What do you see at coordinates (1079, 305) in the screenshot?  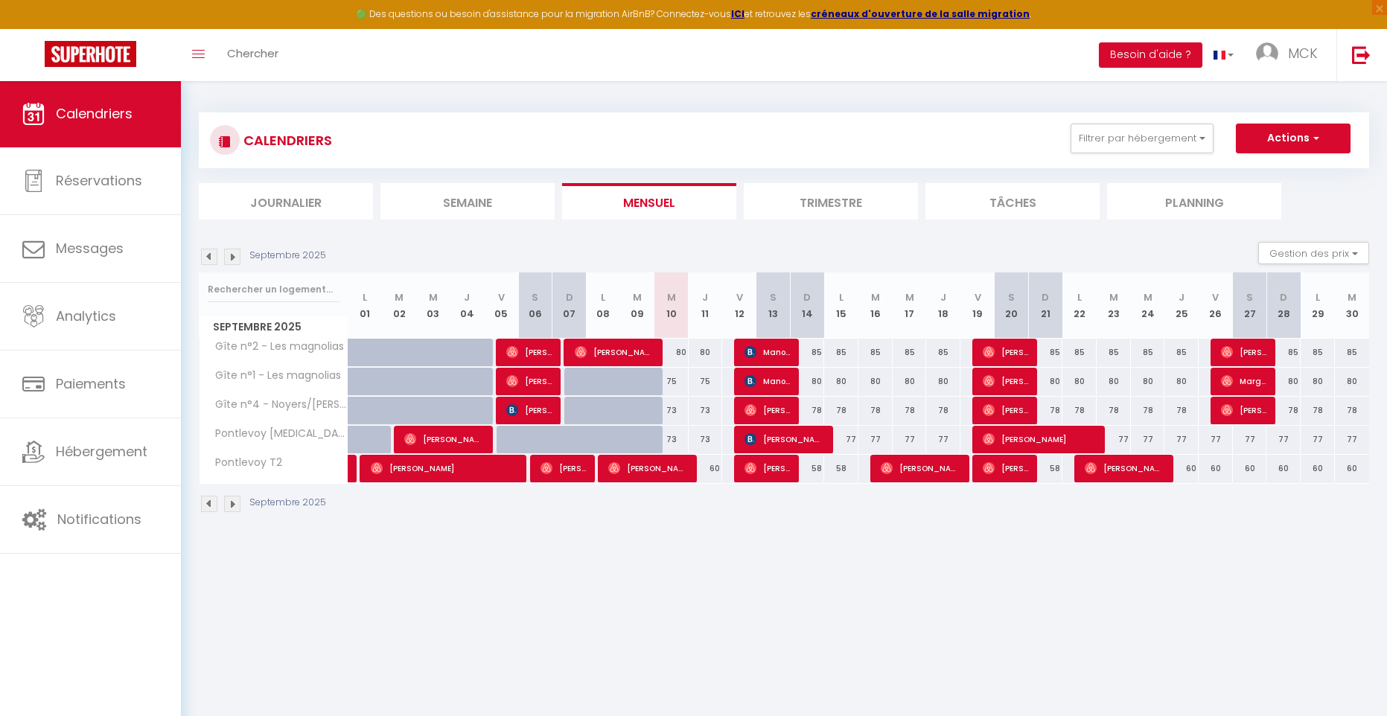 I see `th: 22` at bounding box center [1079, 305].